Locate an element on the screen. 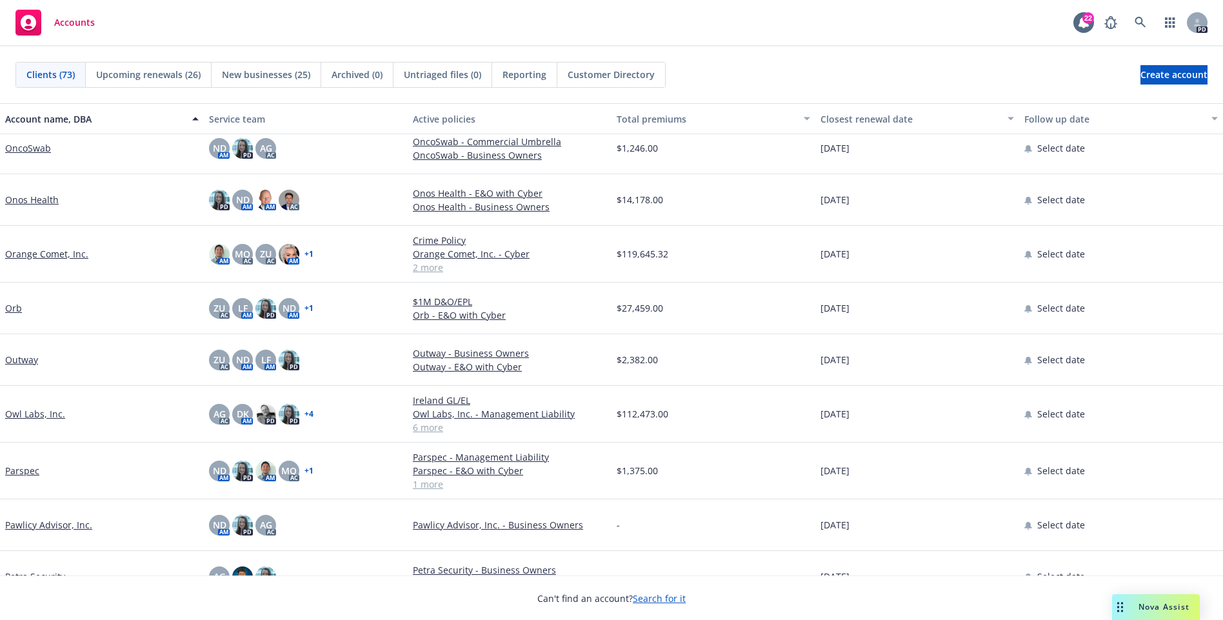 The image size is (1223, 620). span: Nova Assist is located at coordinates (1163, 606).